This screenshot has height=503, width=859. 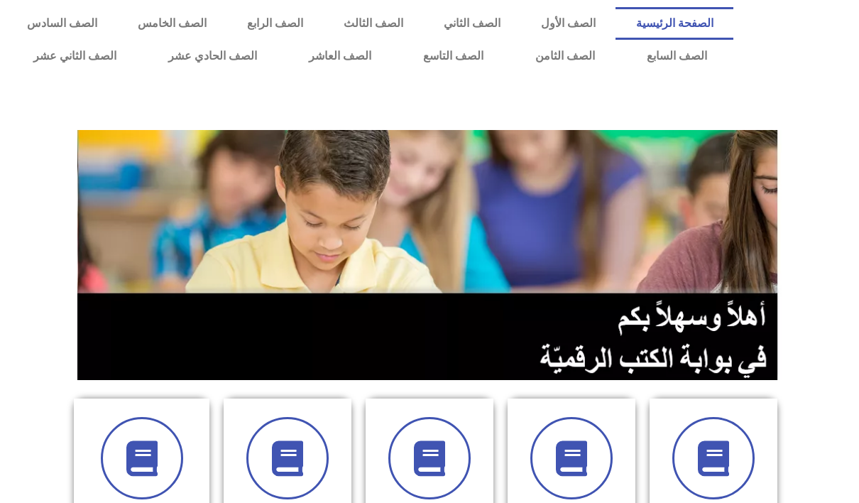 What do you see at coordinates (677, 56) in the screenshot?
I see `a: الصف السابع` at bounding box center [677, 56].